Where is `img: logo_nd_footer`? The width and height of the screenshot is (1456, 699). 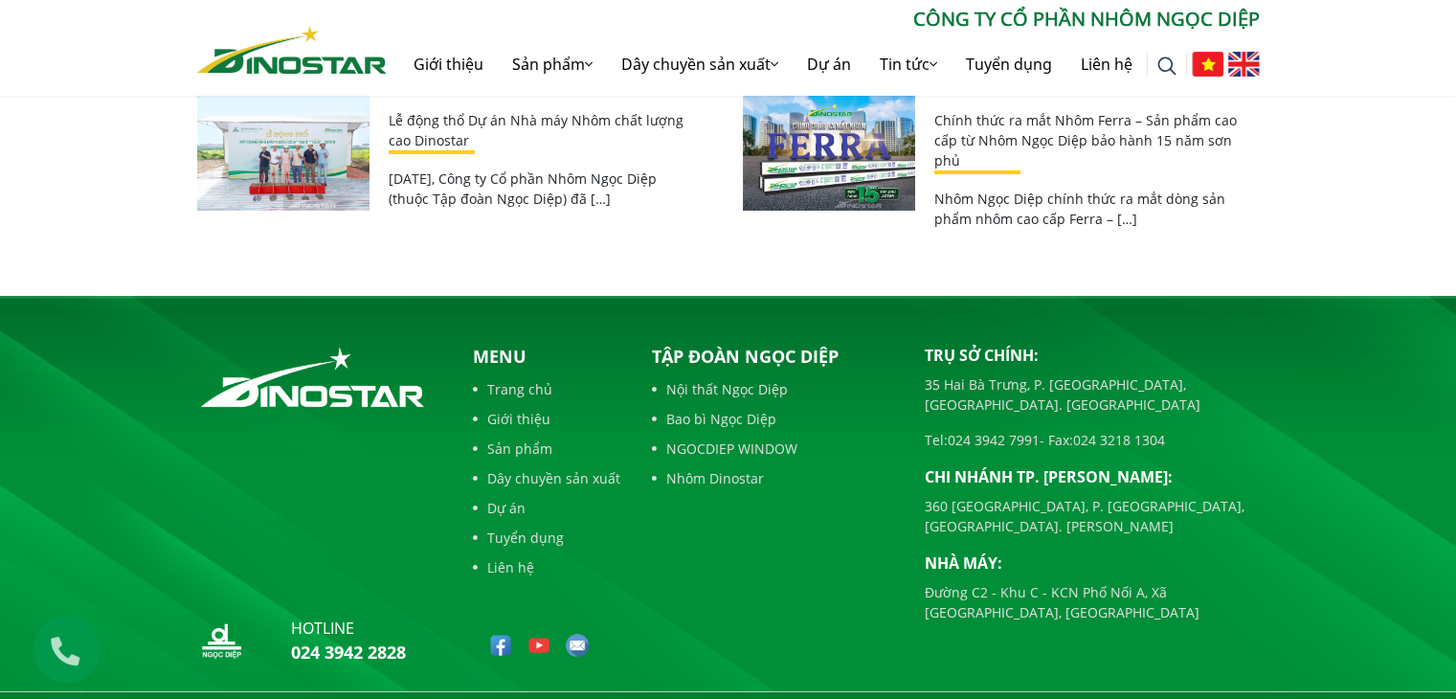 img: logo_nd_footer is located at coordinates (221, 641).